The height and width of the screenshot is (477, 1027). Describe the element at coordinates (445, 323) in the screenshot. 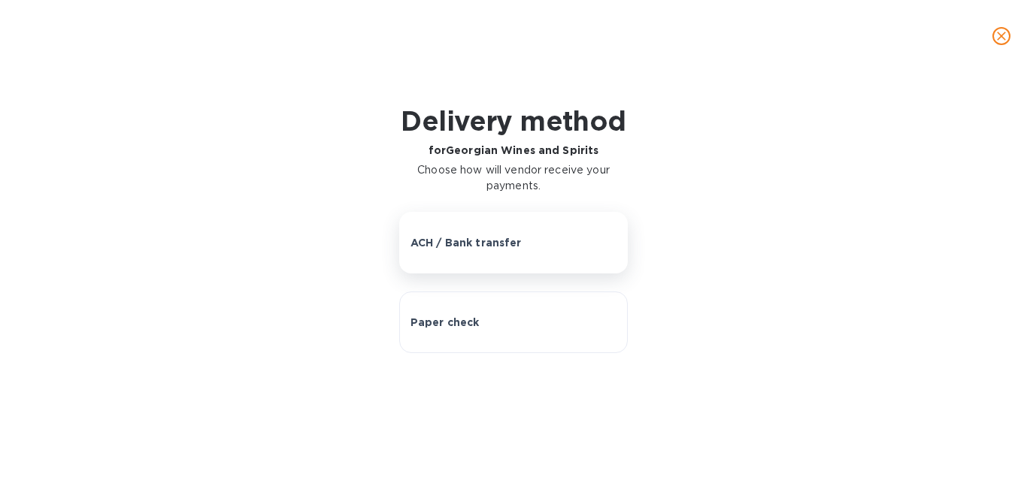

I see `p: Paper check` at that location.